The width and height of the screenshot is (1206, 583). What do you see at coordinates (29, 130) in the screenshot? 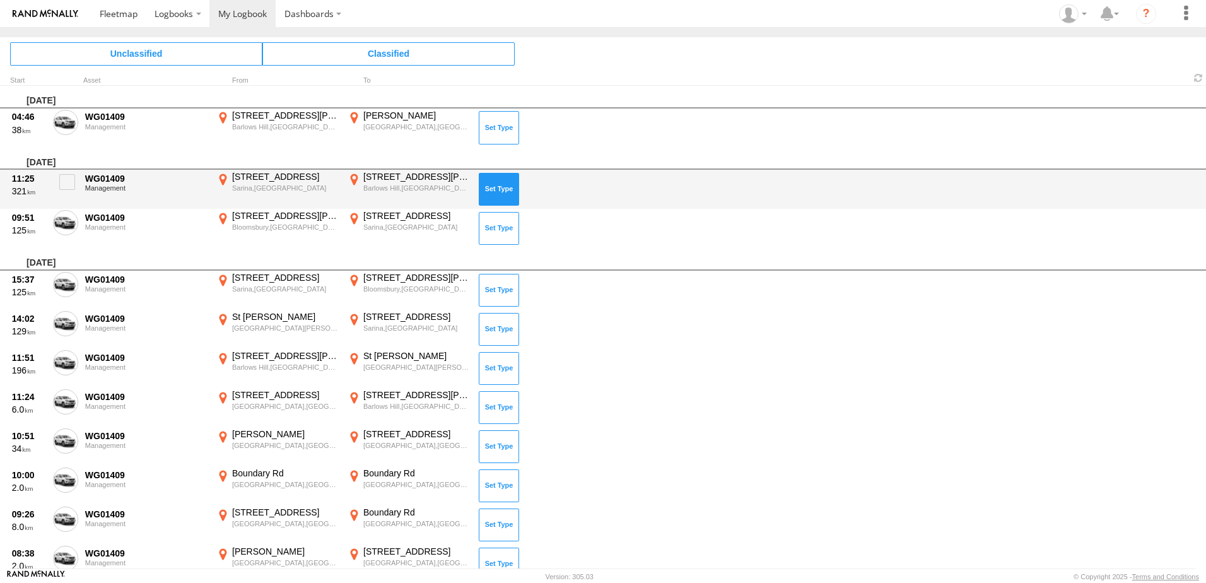
I see `div: 38` at bounding box center [29, 130].